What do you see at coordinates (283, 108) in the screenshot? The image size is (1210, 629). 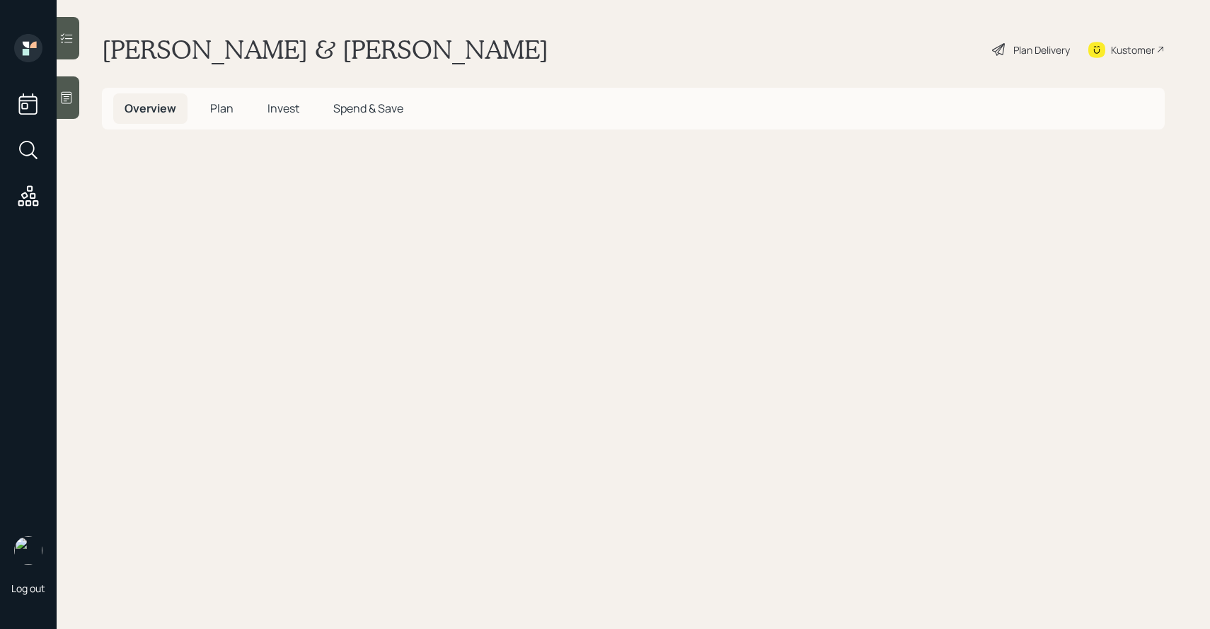 I see `span: Invest` at bounding box center [283, 108].